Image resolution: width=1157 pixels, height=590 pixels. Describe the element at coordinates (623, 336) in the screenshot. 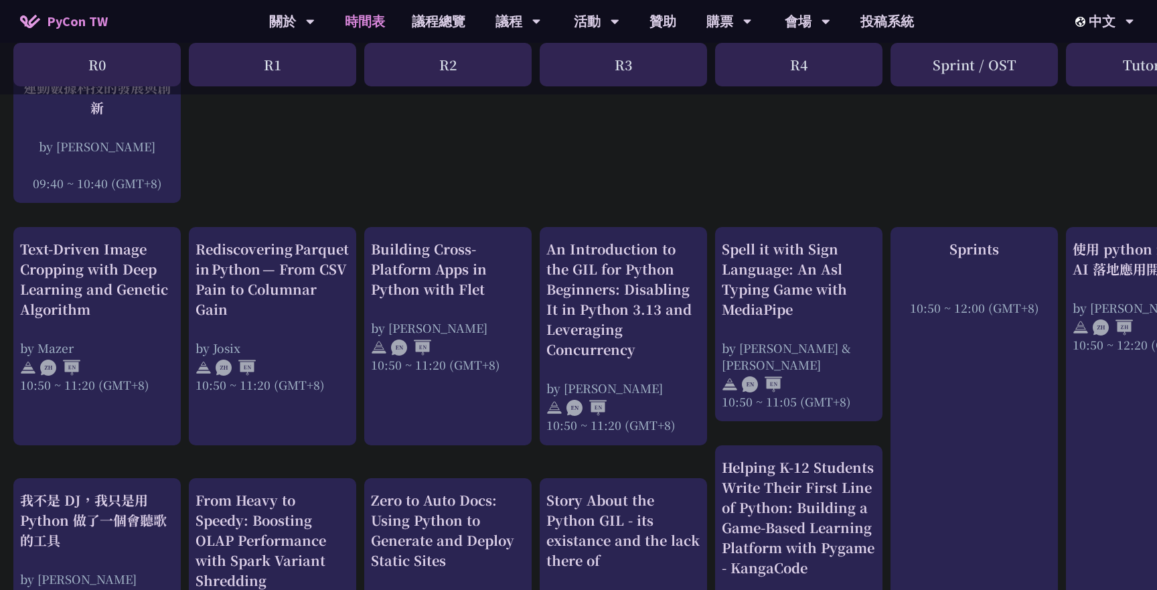

I see `a: An Introduction to the GIL for Python Beginners: Disabling It in Python 3.13 and Leveraging Concu...` at that location.